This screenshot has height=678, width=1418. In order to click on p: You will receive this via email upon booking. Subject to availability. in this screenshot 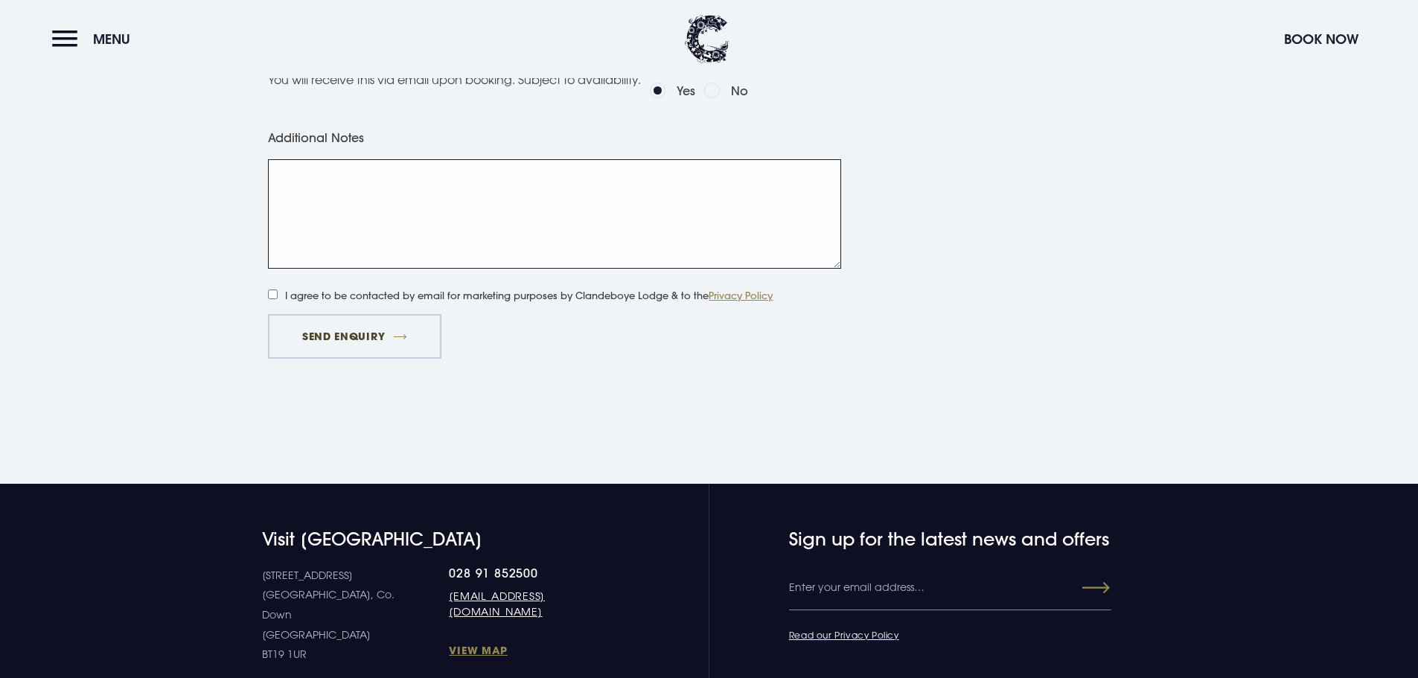, I will do `click(454, 80)`.